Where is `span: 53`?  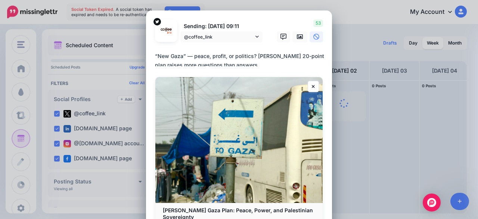
span: 53 is located at coordinates (318, 23).